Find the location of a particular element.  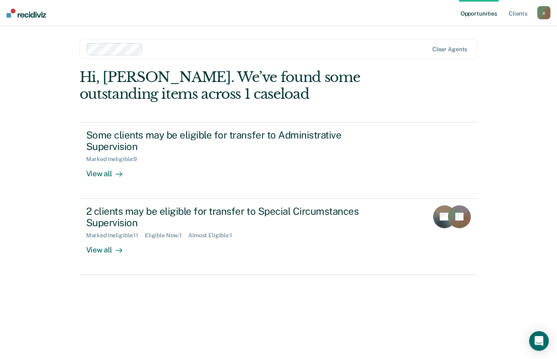

a: 2 clients may be eligible for transfer to Special Circumstances SupervisionMarked Ineligible:11El... is located at coordinates (278, 237).